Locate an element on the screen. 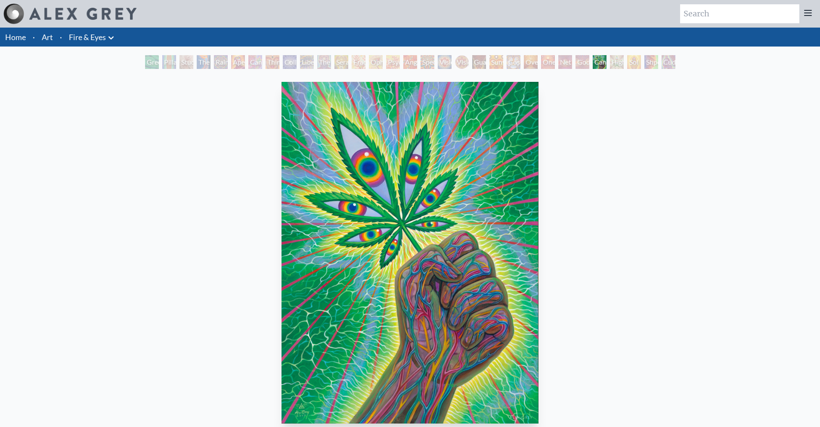  div: Spectral Lotus is located at coordinates (428, 62).